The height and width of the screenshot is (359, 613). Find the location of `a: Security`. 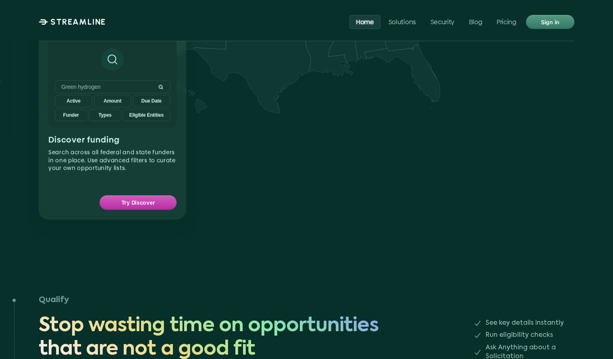

a: Security is located at coordinates (442, 21).